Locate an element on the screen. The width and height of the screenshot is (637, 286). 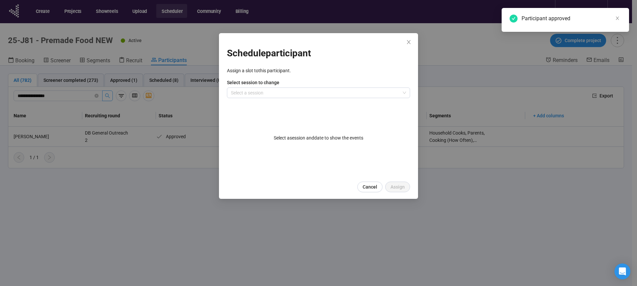
p: Assign a slot to this participant . is located at coordinates (318, 71).